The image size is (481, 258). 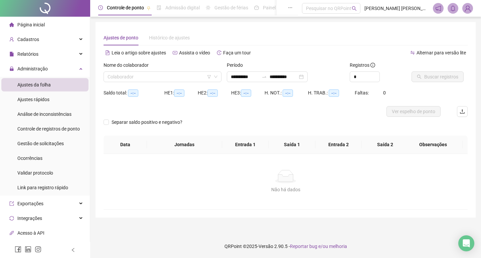 I want to click on span: ellipsis, so click(x=290, y=8).